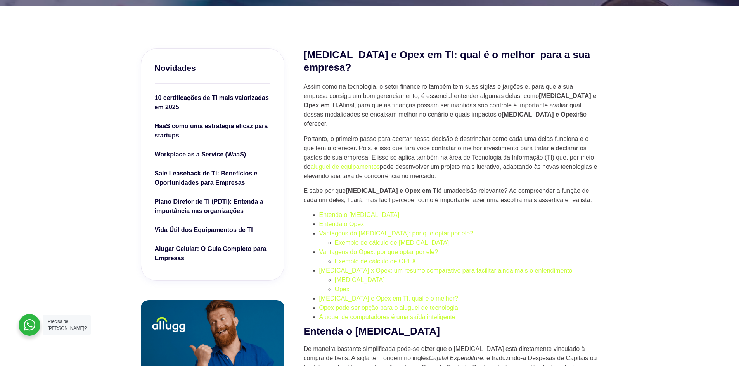  What do you see at coordinates (451, 196) in the screenshot?
I see `p: E sabe por que é umadecisão relevante? Ao compreender a função de cada um deles, ficará mais fáci...` at bounding box center [451, 196].